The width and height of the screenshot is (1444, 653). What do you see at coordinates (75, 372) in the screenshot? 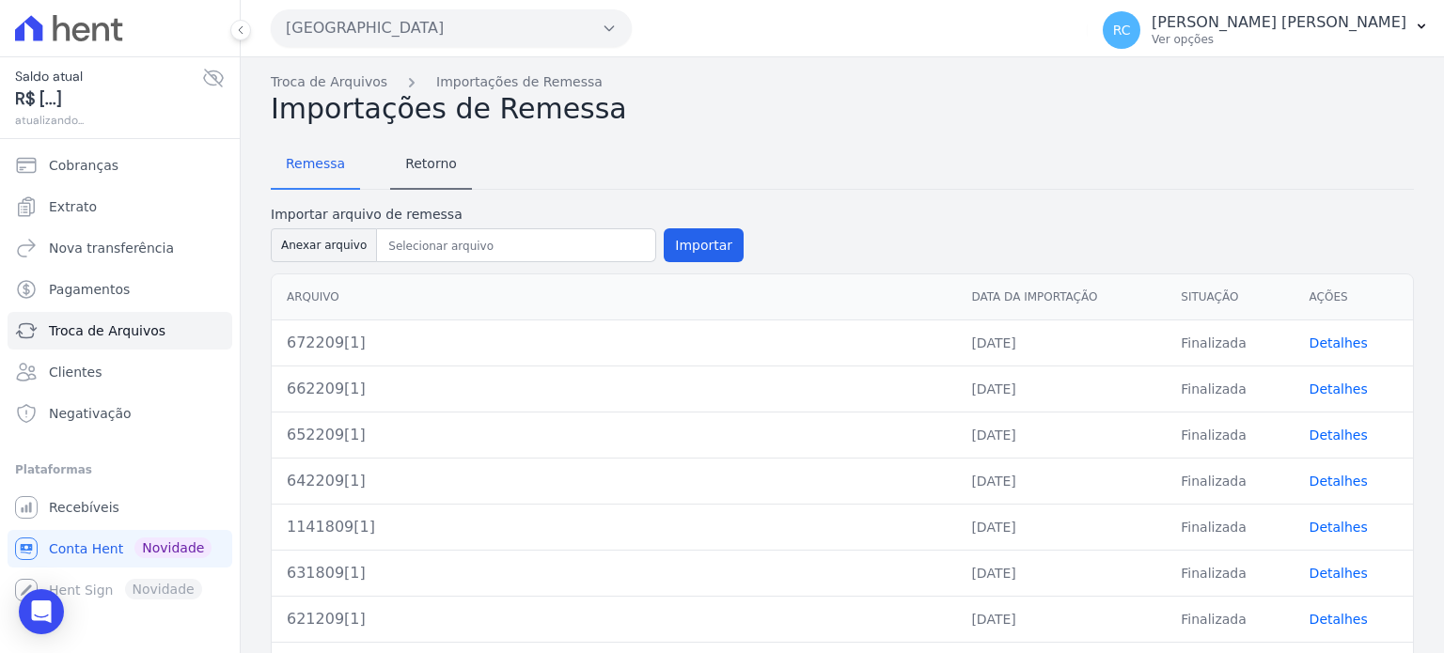
I see `span: Clientes` at bounding box center [75, 372].